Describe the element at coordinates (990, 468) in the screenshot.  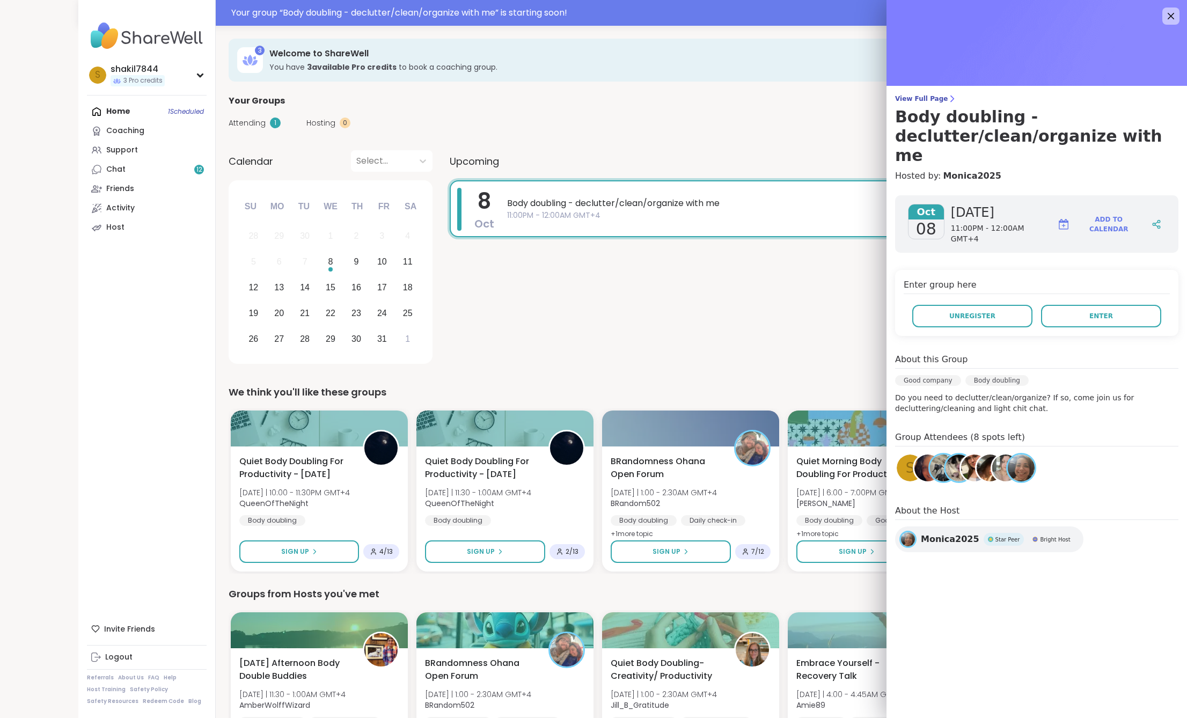
I see `a: Tatyanabricest` at that location.